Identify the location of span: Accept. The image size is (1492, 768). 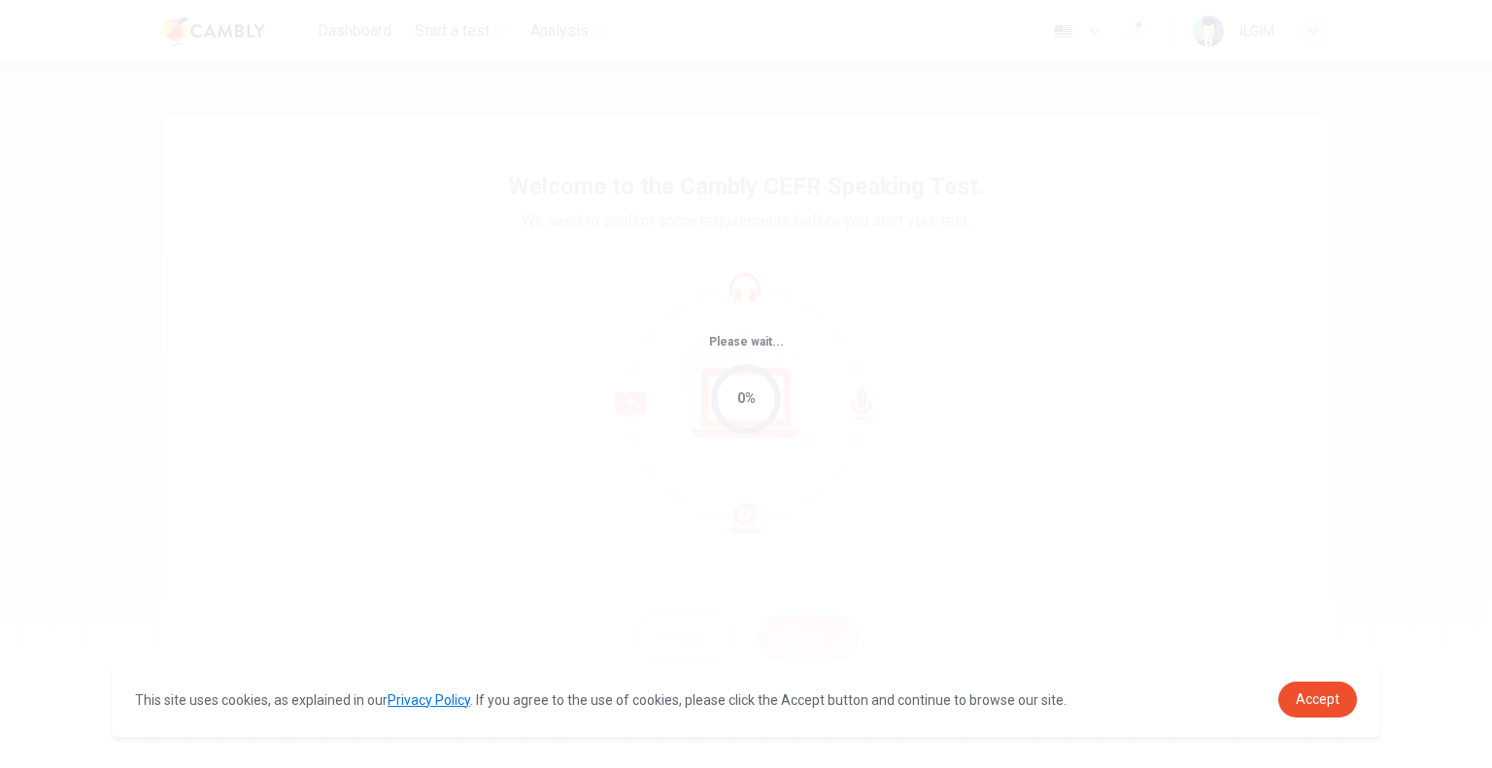
(1317, 699).